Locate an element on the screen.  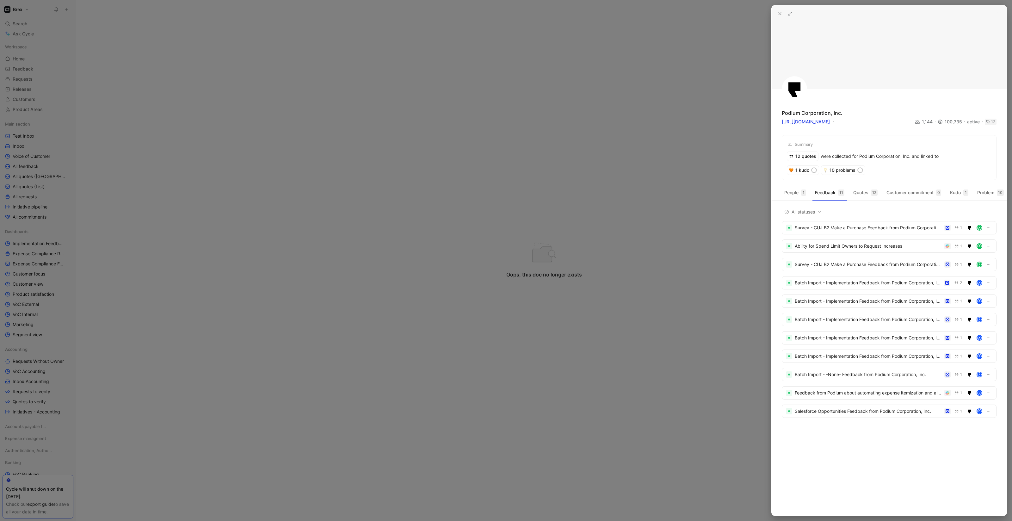
div: Ability for Spend Limit Owners to Request Increases is located at coordinates (868, 246).